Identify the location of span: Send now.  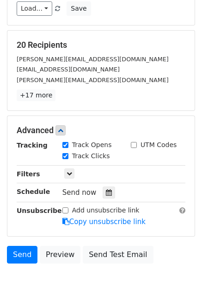
(80, 192).